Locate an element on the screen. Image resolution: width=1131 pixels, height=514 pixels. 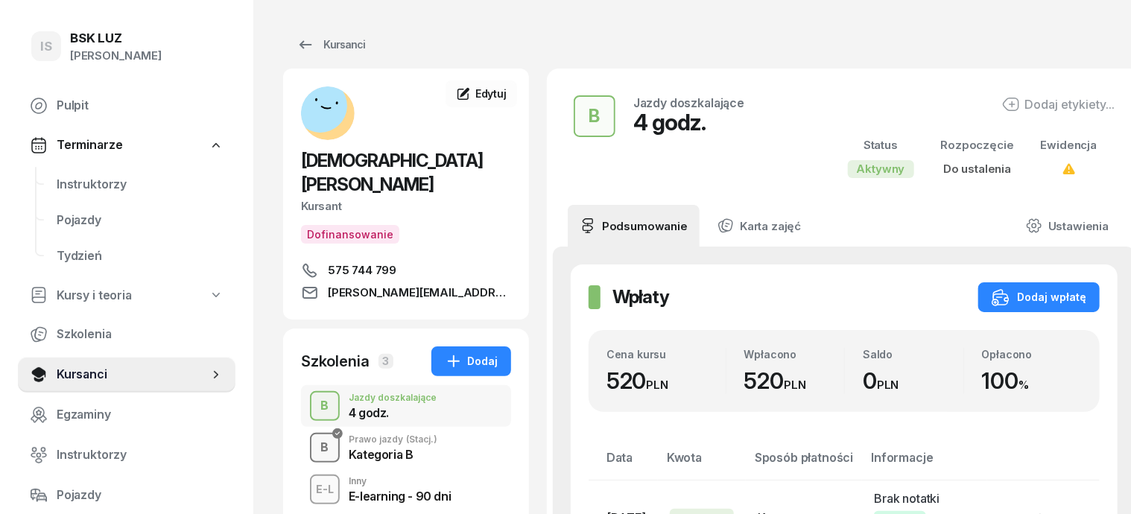
span: (Stacj.) is located at coordinates (422, 440).